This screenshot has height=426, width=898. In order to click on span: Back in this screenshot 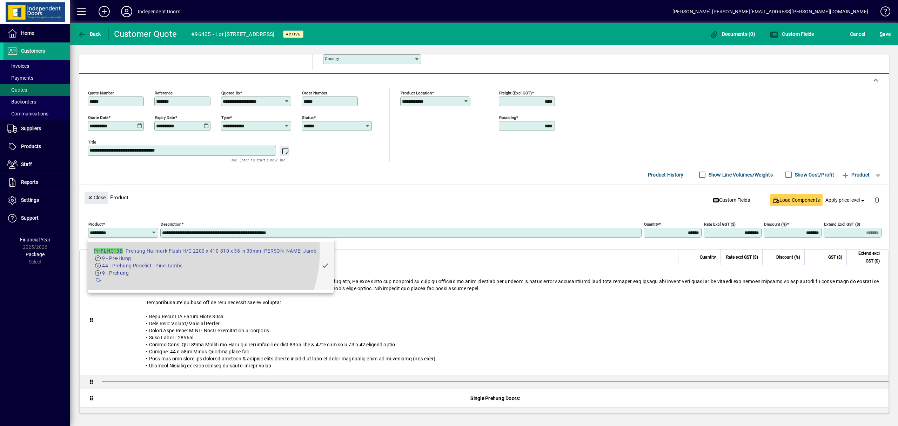, I will do `click(89, 34)`.